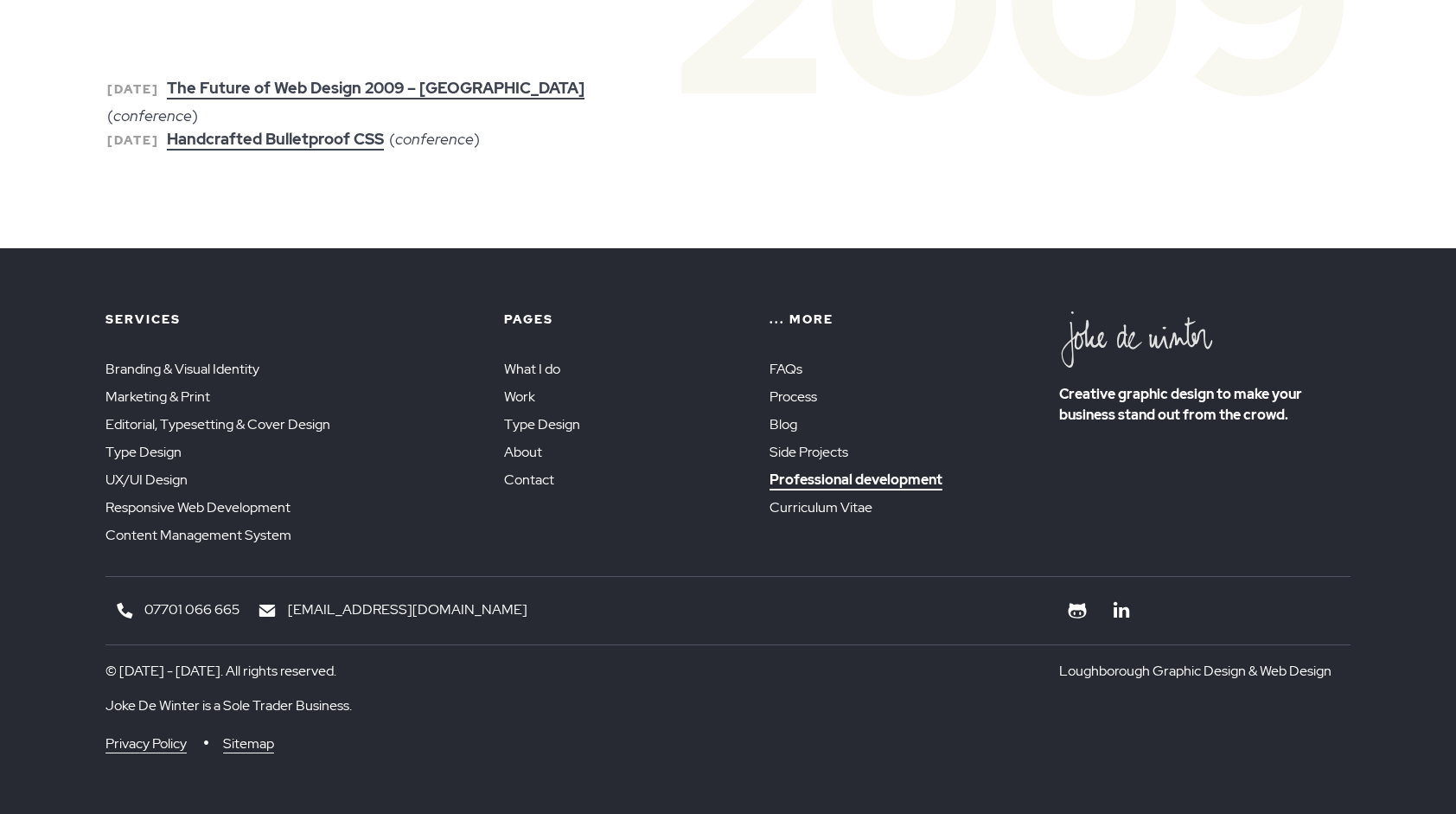 The image size is (1456, 814). What do you see at coordinates (248, 744) in the screenshot?
I see `a: Sitemap` at bounding box center [248, 744].